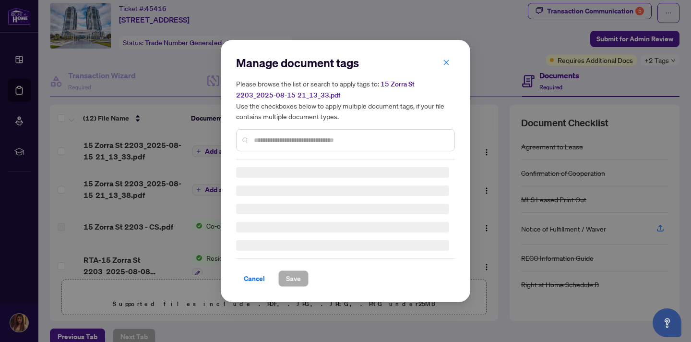  I want to click on span: close, so click(447, 62).